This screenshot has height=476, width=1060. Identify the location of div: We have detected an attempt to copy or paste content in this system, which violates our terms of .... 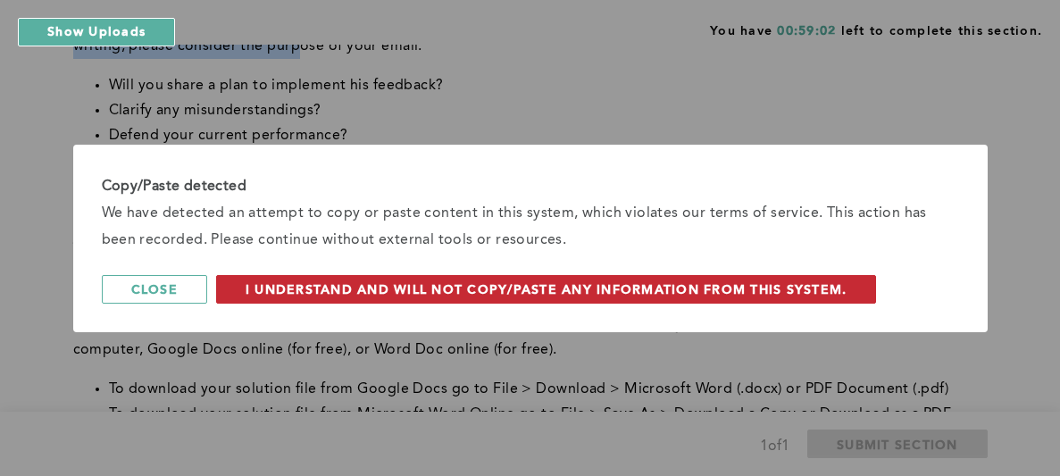
(531, 227).